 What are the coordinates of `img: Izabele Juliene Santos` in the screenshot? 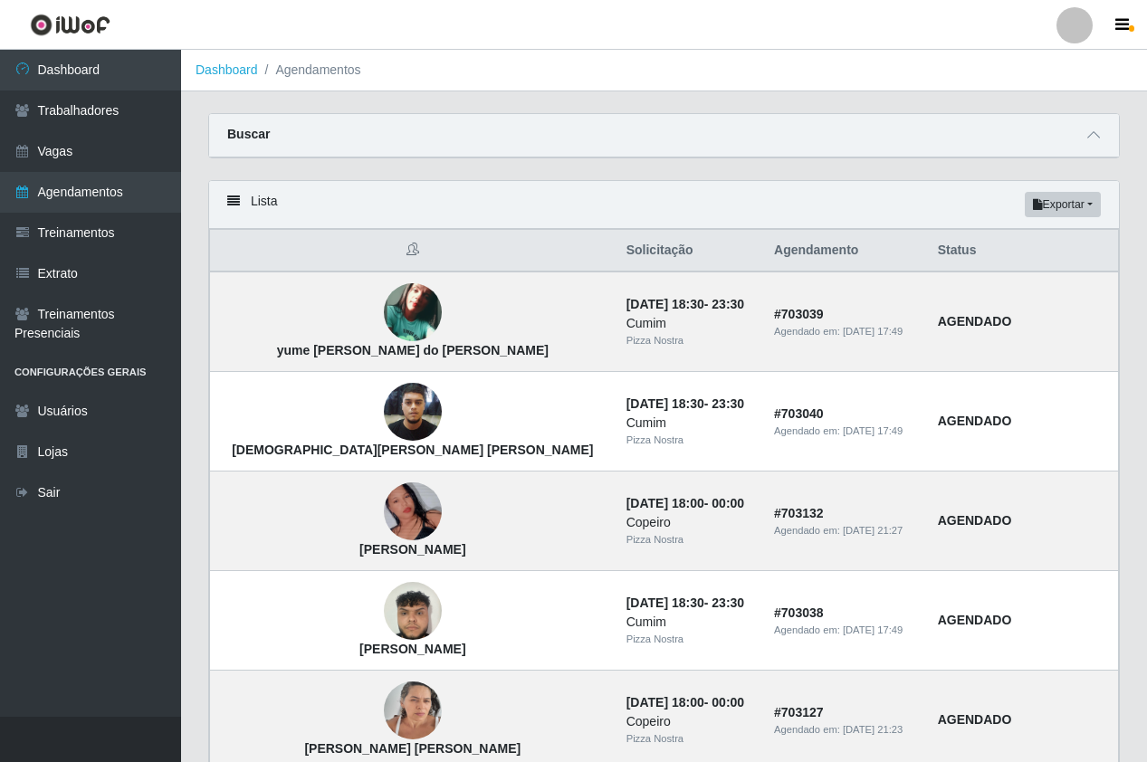 It's located at (413, 512).